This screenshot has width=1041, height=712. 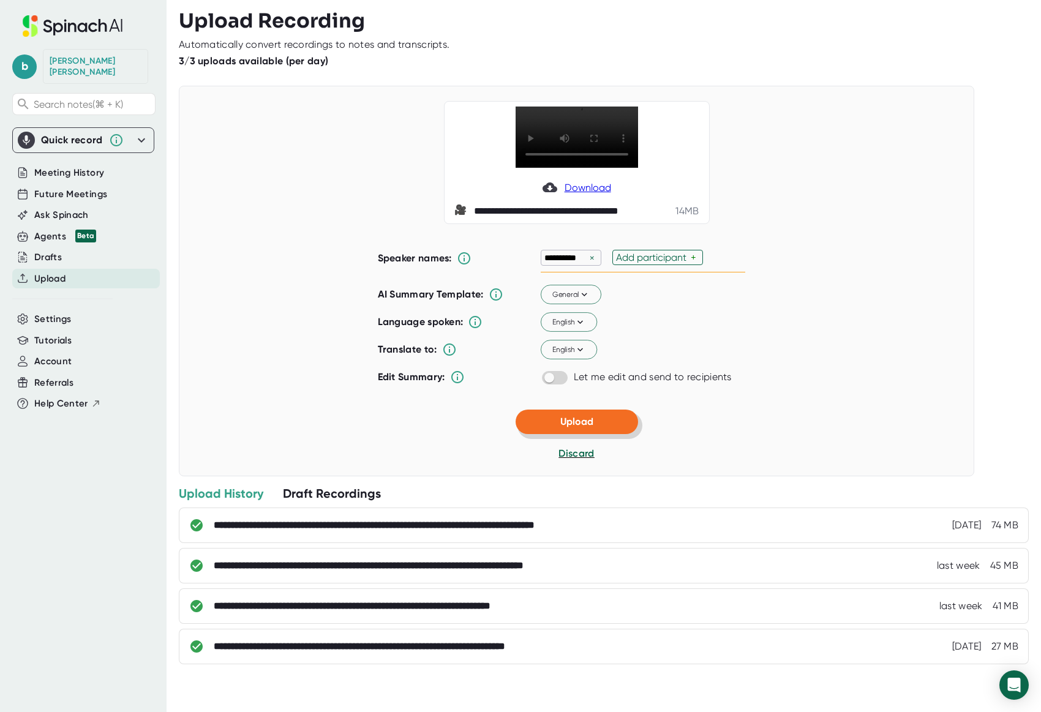 I want to click on div: 41 MB, so click(x=1006, y=606).